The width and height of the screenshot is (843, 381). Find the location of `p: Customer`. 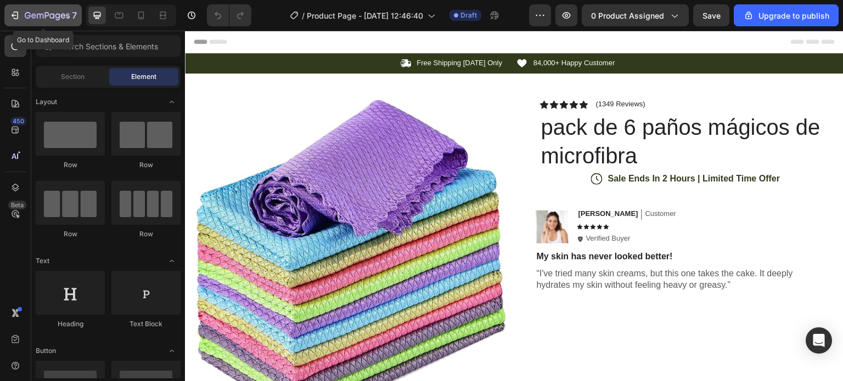

p: Customer is located at coordinates (476, 183).